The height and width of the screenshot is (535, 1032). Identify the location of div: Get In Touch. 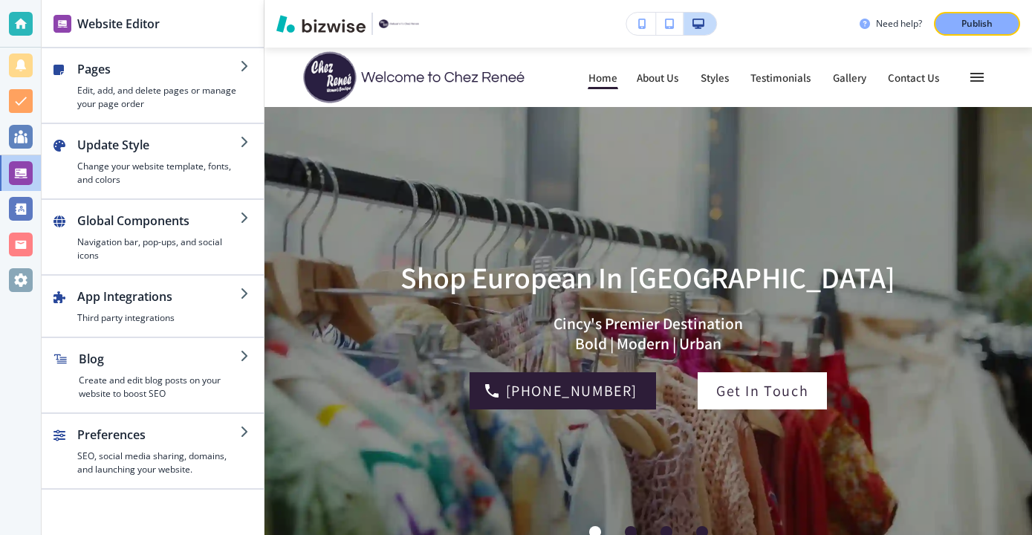
(762, 391).